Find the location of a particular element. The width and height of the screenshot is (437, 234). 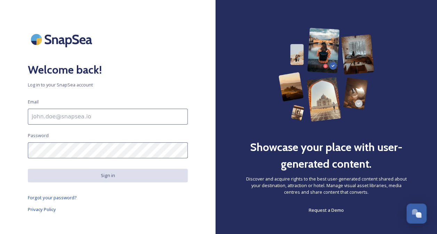

button: Open Chat is located at coordinates (416, 214).